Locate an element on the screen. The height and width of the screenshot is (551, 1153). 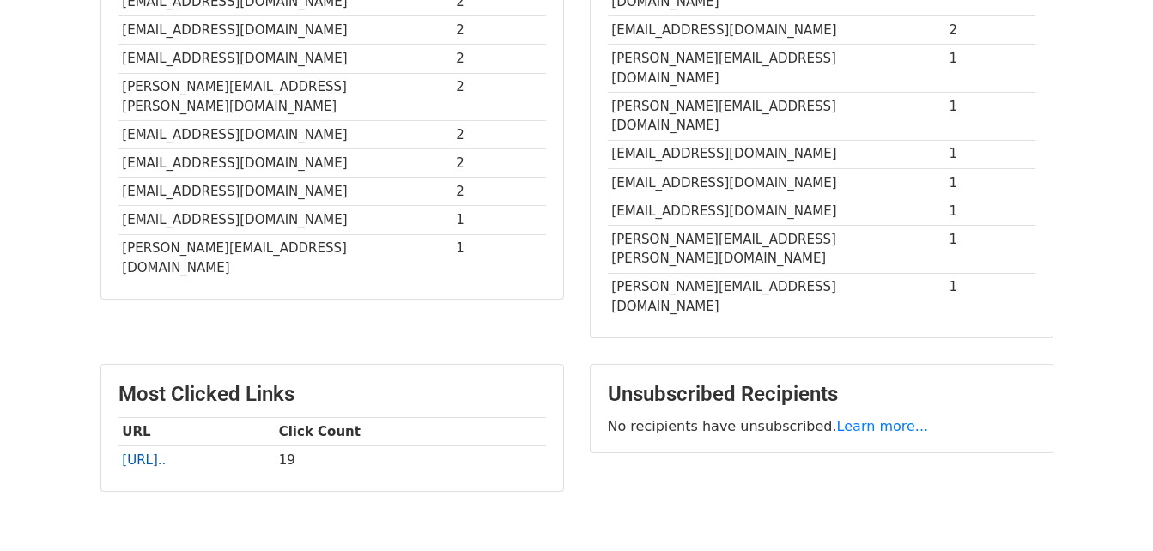
h3: Most Clicked Links is located at coordinates (332, 394).